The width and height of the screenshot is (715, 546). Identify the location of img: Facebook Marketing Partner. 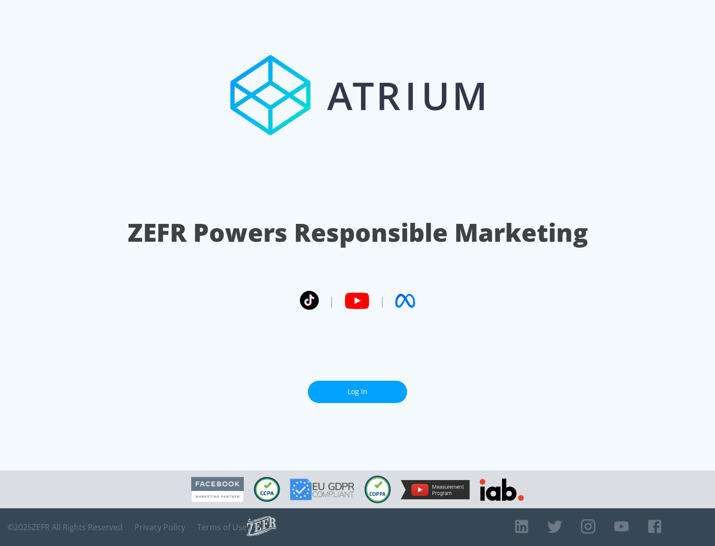
(217, 489).